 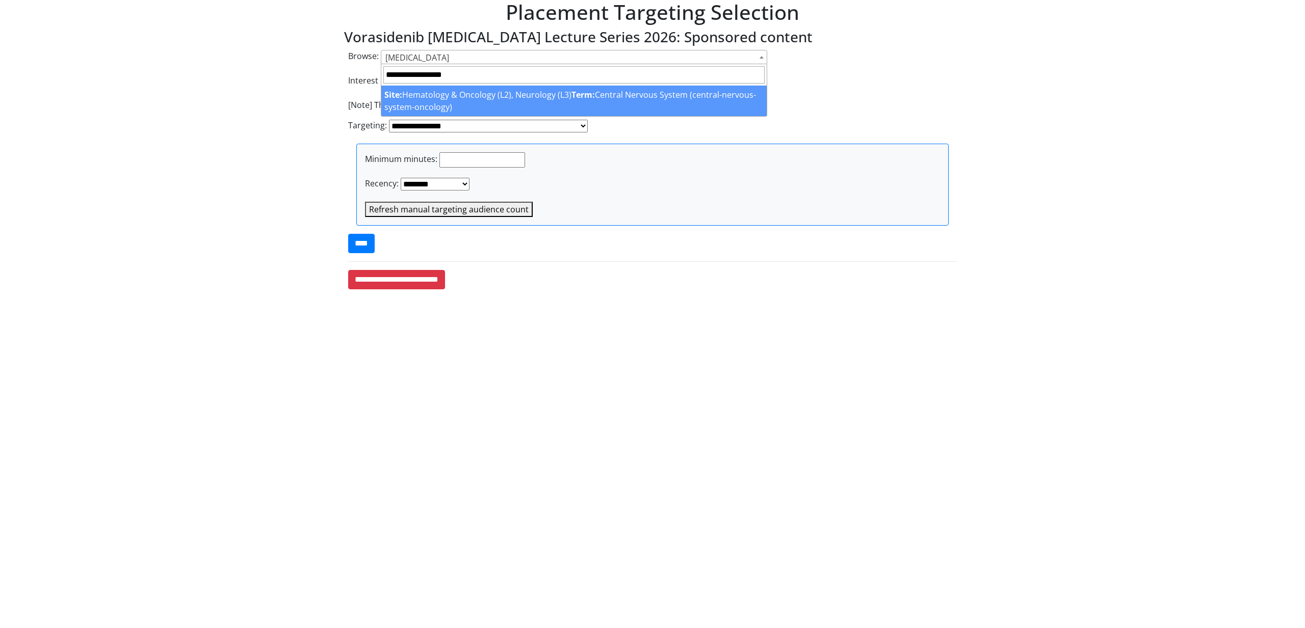 What do you see at coordinates (570, 101) in the screenshot?
I see `span: Hematology & Oncology (L2), Neurology (L3) Central Nervous System (central-nervous-system-oncology)` at bounding box center [570, 101].